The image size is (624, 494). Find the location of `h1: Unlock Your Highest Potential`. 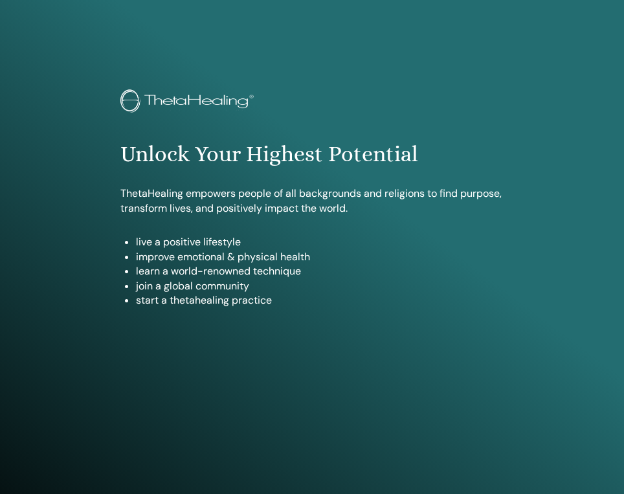

h1: Unlock Your Highest Potential is located at coordinates (312, 154).